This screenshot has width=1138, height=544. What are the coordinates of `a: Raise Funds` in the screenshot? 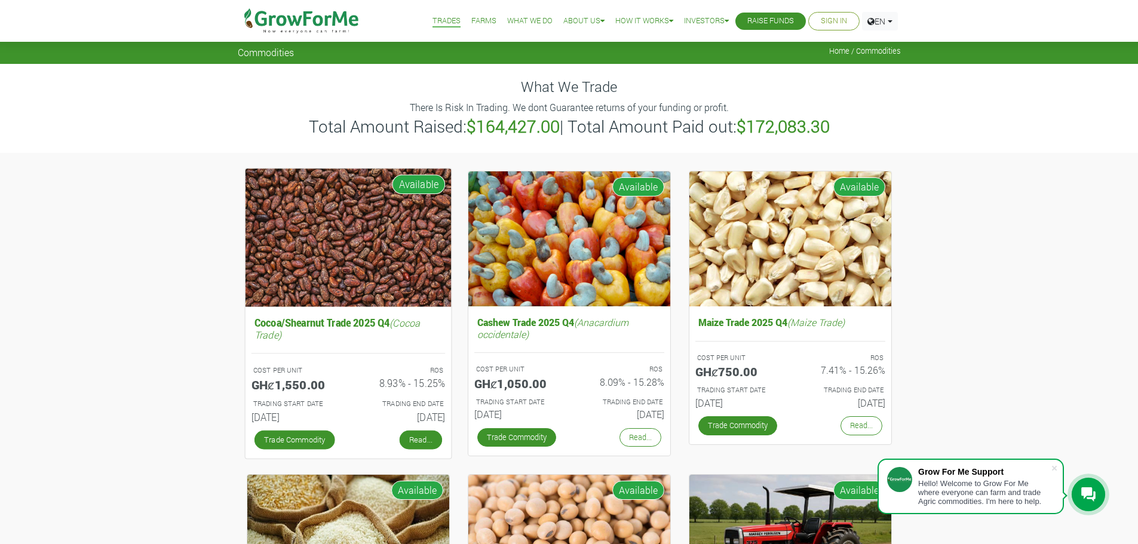 It's located at (770, 21).